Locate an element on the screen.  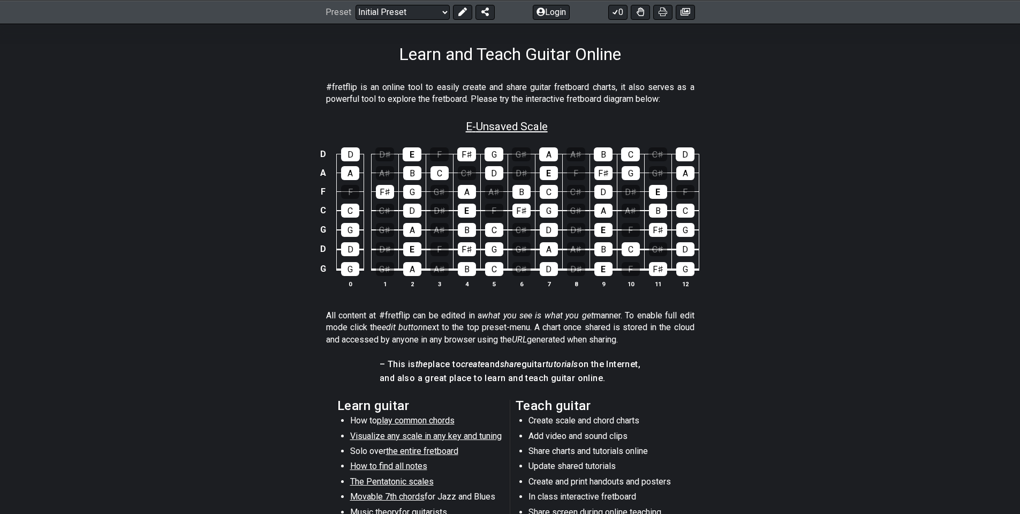
th: 2 is located at coordinates (412, 284).